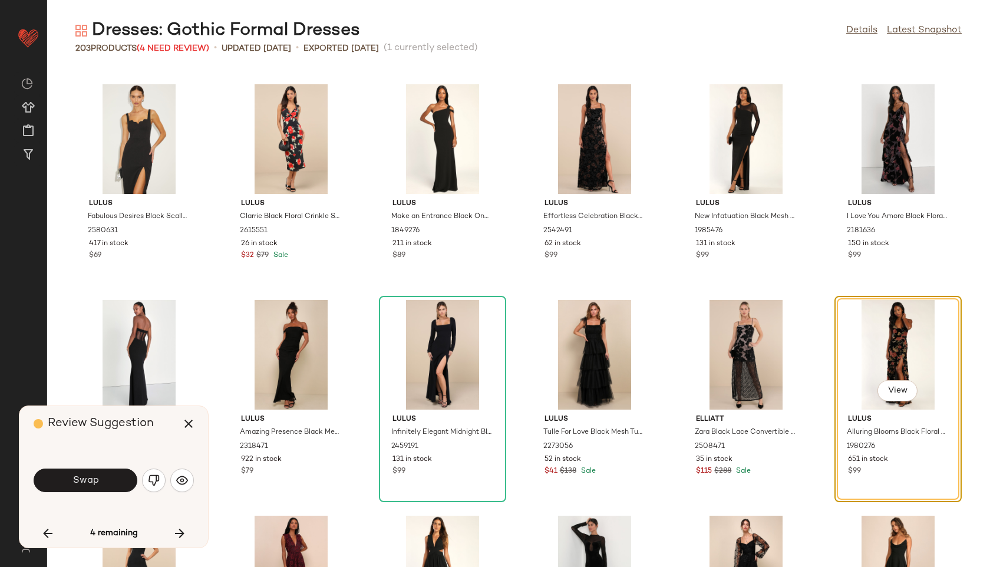 This screenshot has width=990, height=567. I want to click on span: Effortless Celebration Black Floral Burnout A-Line Maxi Dress, so click(593, 217).